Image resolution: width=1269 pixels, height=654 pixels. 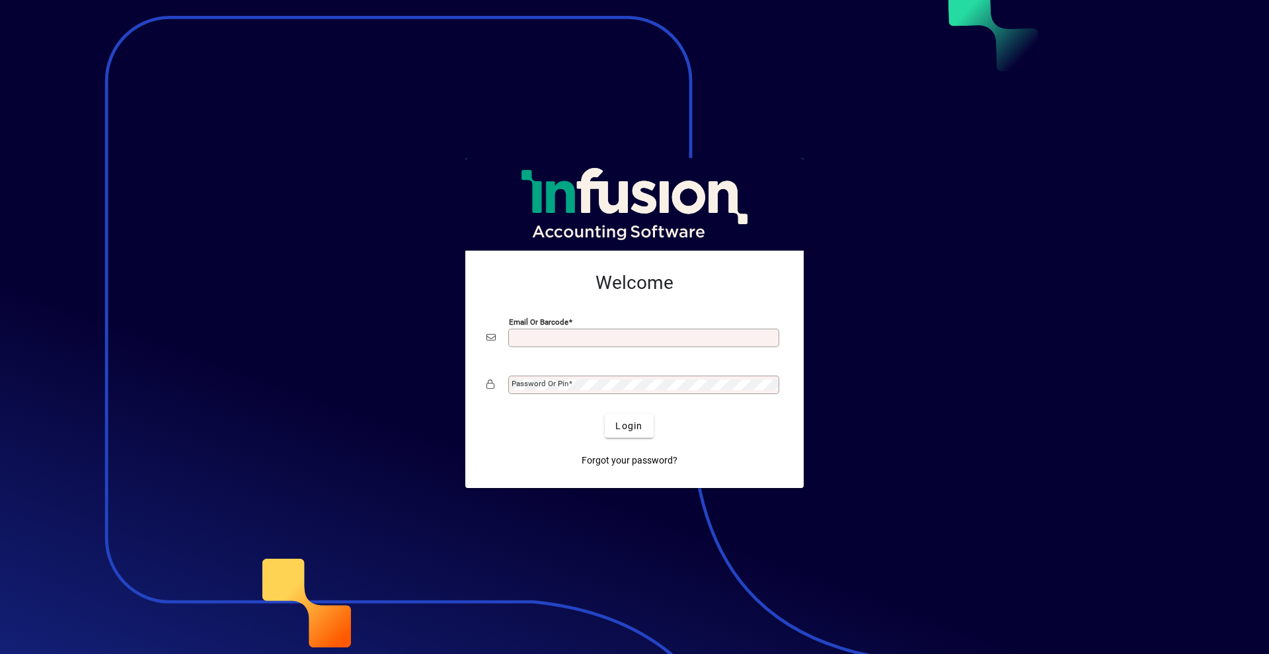 What do you see at coordinates (540, 383) in the screenshot?
I see `mat-label: Password or Pin` at bounding box center [540, 383].